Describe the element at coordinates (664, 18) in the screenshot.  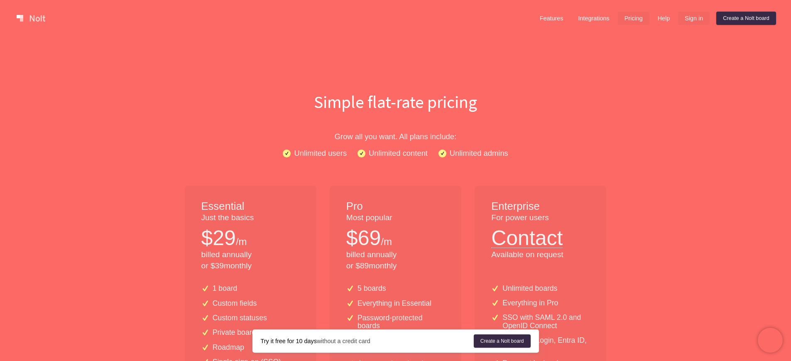
I see `a: Help` at that location.